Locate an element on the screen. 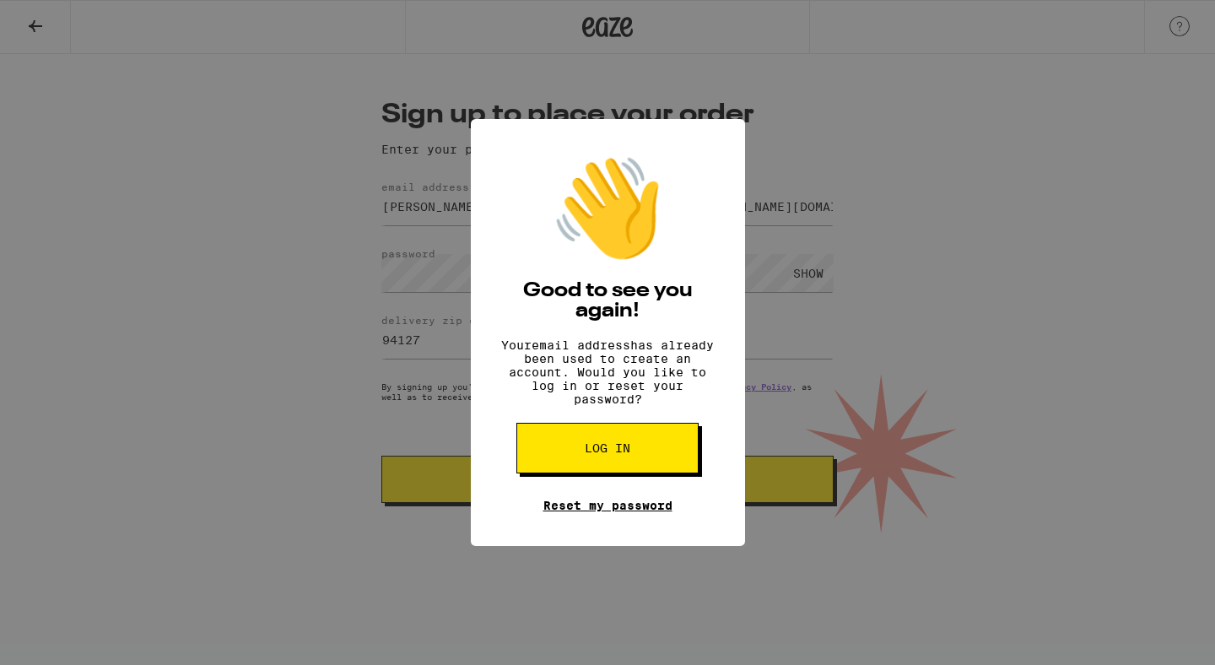 Image resolution: width=1215 pixels, height=665 pixels. h2: Good to see you again! is located at coordinates (608, 301).